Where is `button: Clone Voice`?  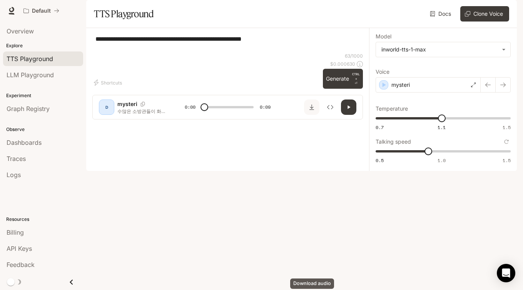
button: Clone Voice is located at coordinates (484, 14).